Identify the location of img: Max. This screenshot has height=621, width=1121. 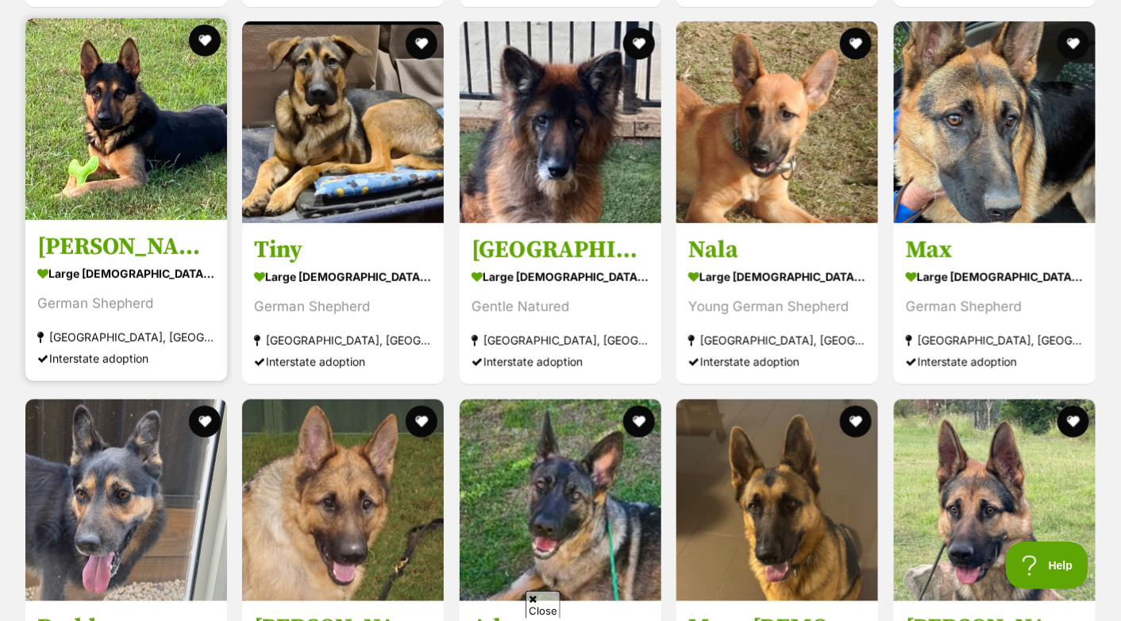
(995, 122).